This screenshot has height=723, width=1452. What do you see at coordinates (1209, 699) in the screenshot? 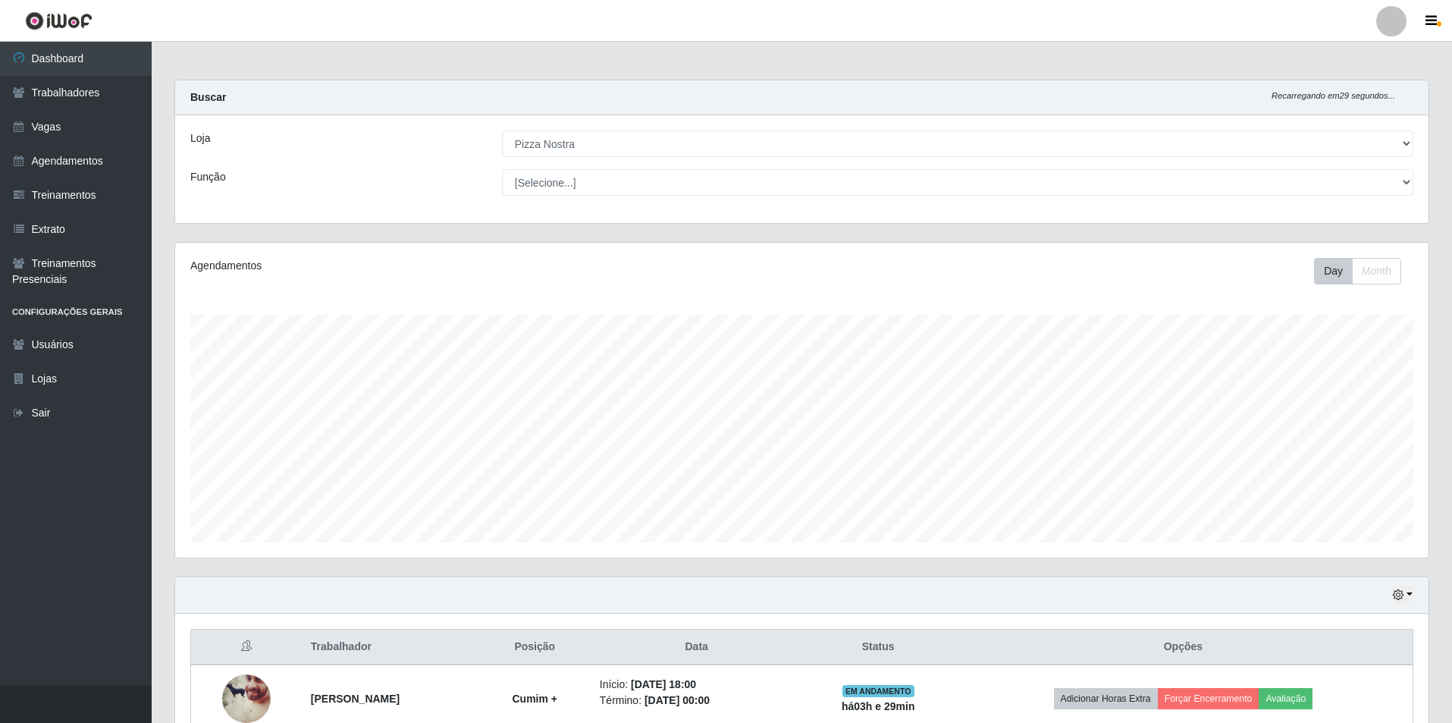
I see `button: Forçar Encerramento` at bounding box center [1209, 699].